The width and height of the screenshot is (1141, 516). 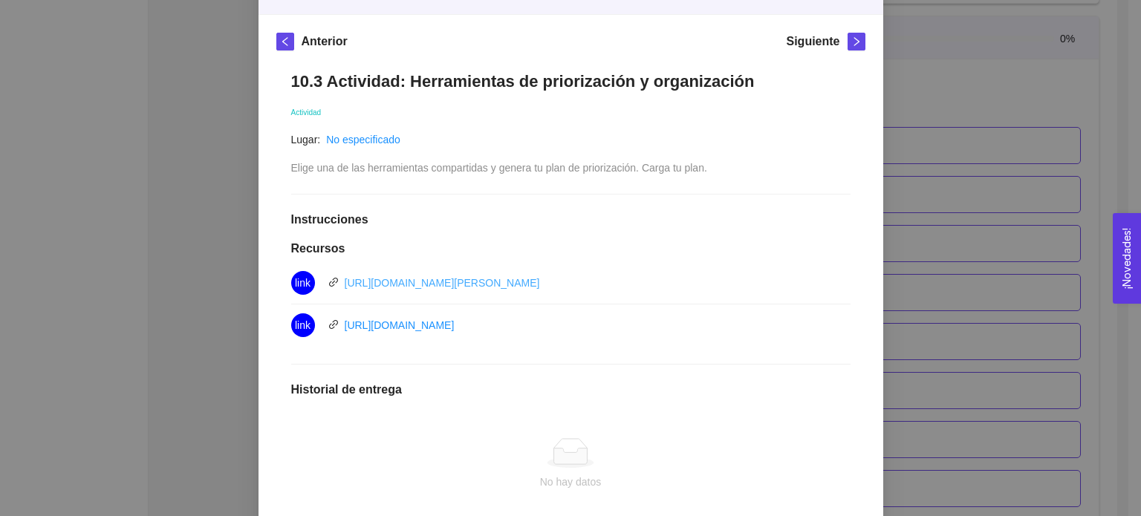 I want to click on span: Actividad, so click(x=306, y=112).